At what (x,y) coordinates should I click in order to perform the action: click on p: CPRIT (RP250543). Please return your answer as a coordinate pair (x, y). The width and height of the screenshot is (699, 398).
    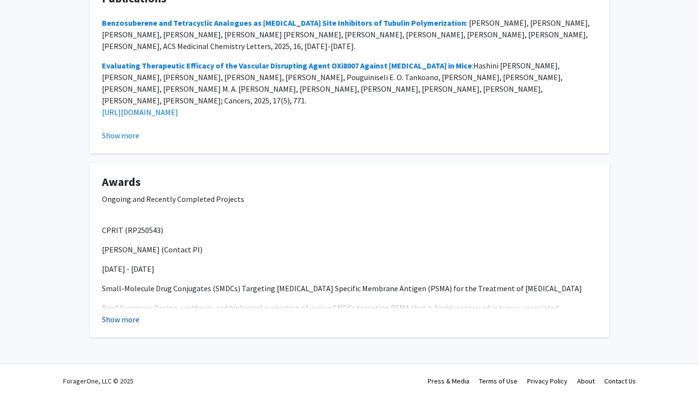
    Looking at the image, I should click on (350, 230).